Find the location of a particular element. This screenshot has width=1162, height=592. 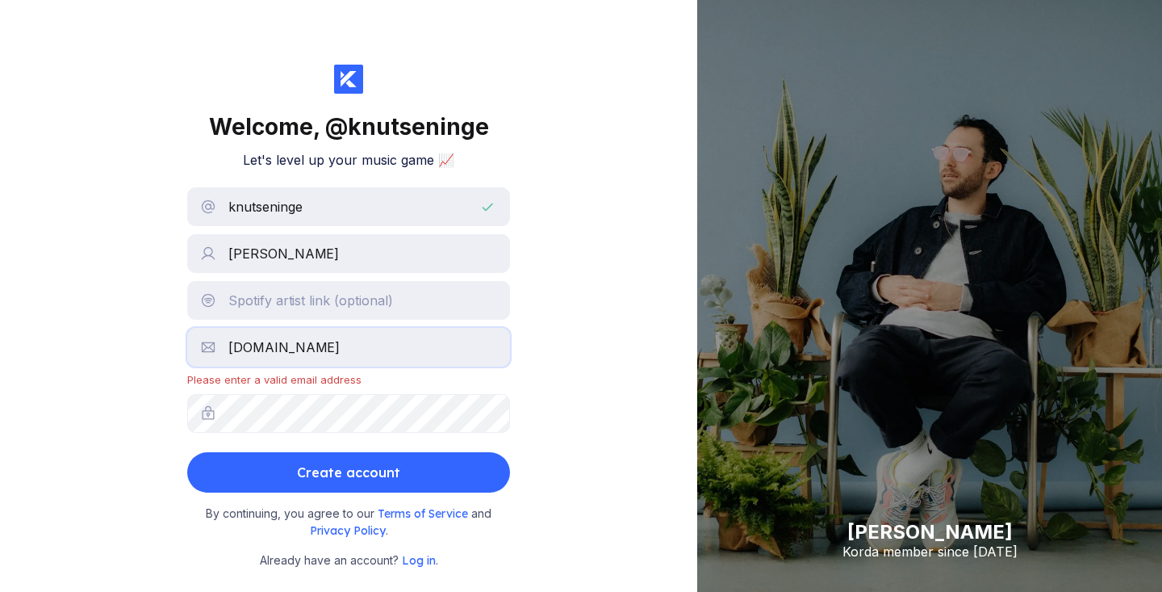

input: Username is located at coordinates (349, 207).